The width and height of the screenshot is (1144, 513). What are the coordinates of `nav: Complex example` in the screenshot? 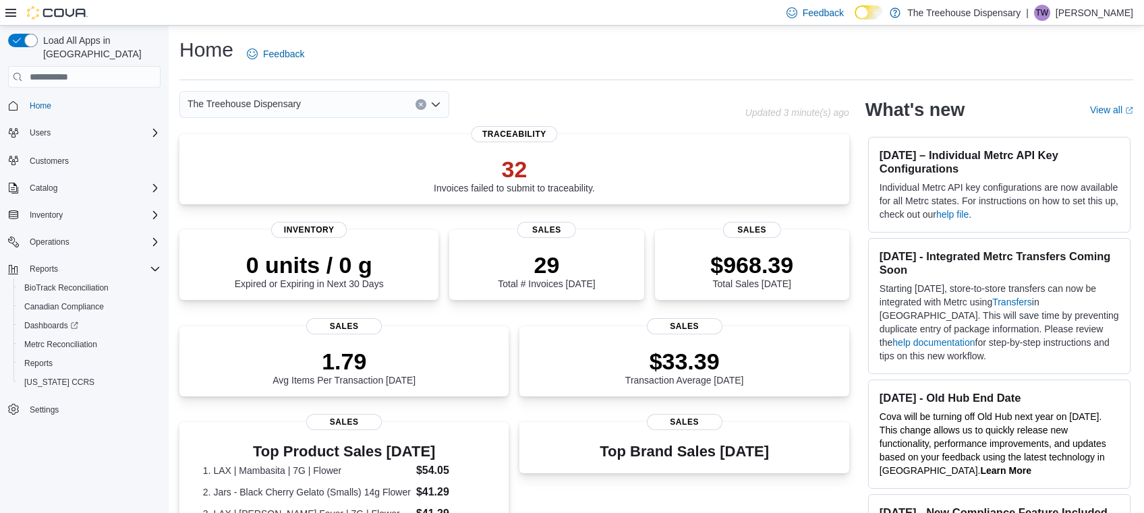 It's located at (84, 273).